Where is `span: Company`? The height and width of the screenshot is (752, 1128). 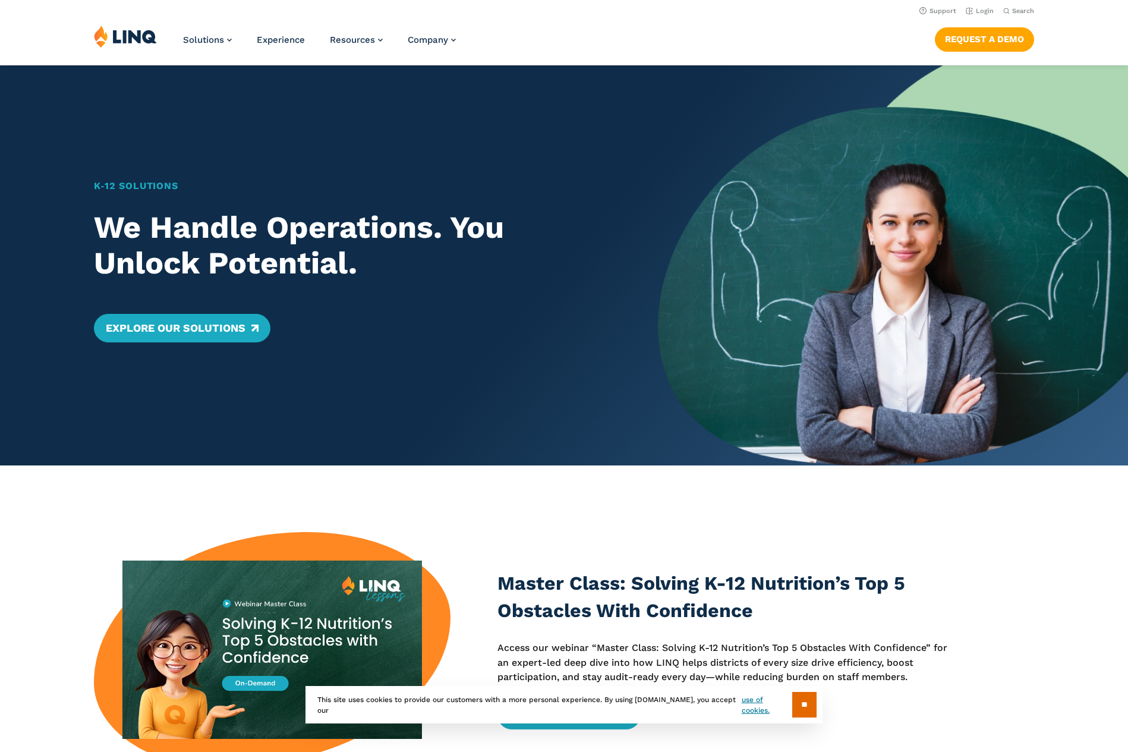
span: Company is located at coordinates (428, 40).